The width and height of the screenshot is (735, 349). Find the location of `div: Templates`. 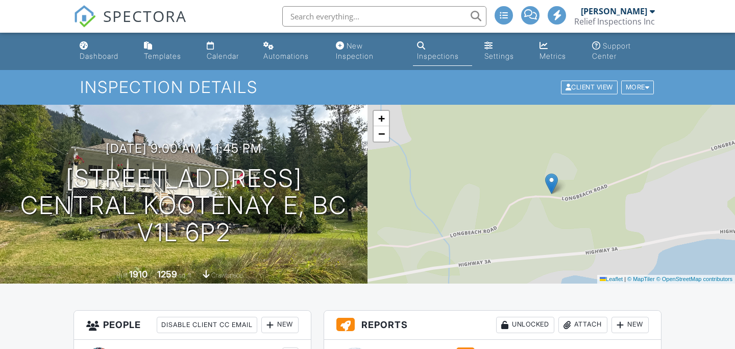

div: Templates is located at coordinates (162, 56).